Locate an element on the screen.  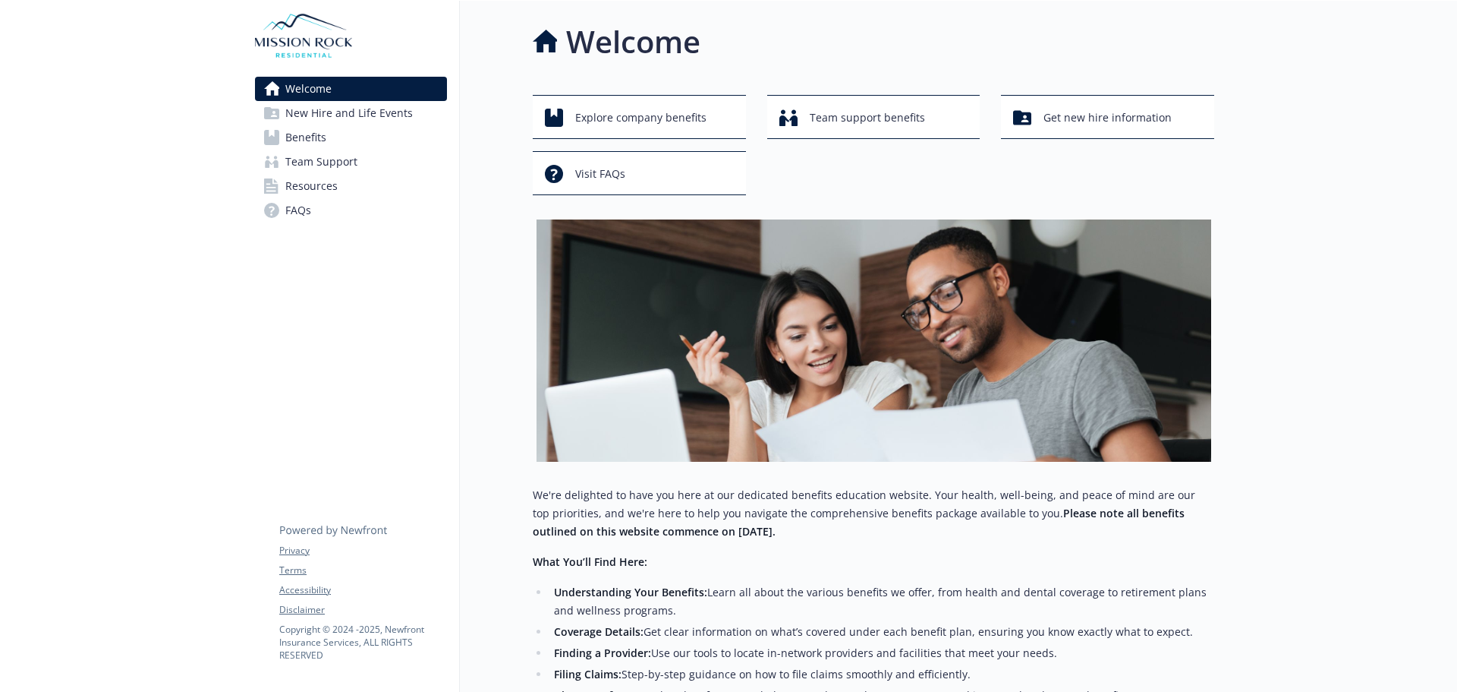
img: overview page banner is located at coordinates (874, 340).